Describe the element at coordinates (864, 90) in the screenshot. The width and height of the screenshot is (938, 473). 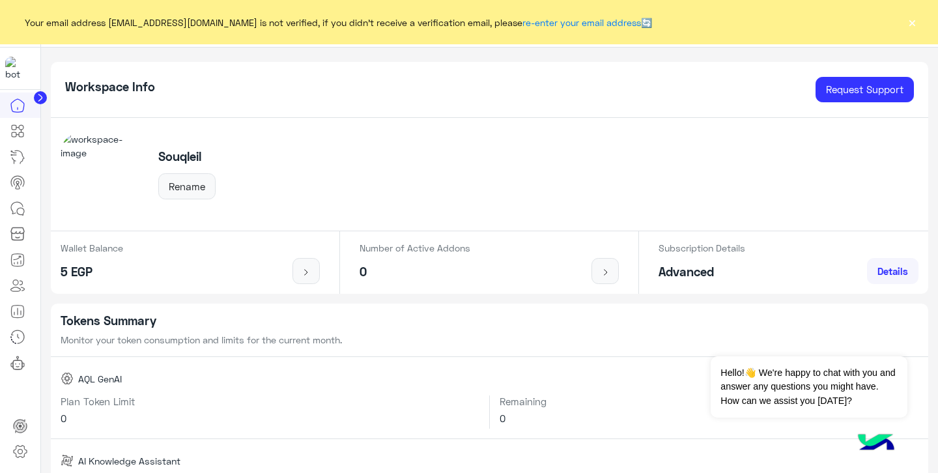
I see `a: Request Support` at that location.